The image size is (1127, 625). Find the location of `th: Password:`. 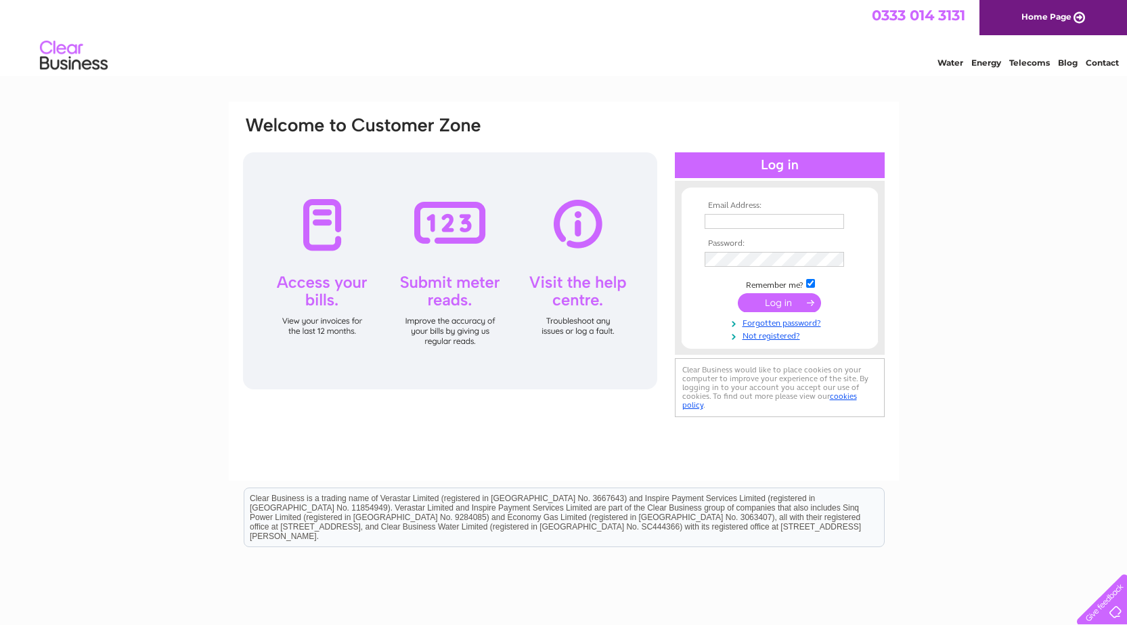

th: Password: is located at coordinates (780, 244).